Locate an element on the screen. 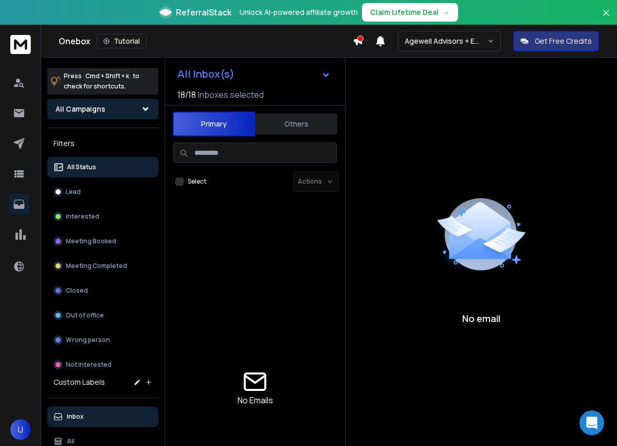 Image resolution: width=617 pixels, height=446 pixels. h3: Filters is located at coordinates (103, 144).